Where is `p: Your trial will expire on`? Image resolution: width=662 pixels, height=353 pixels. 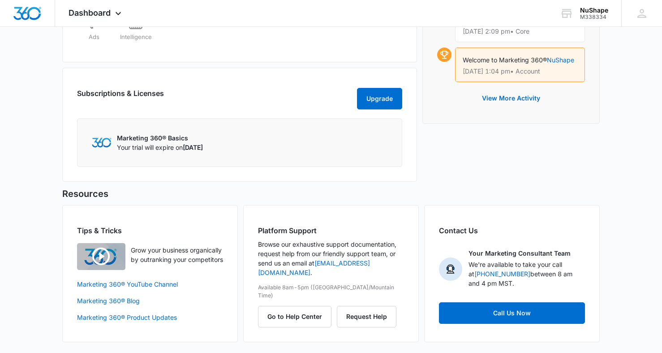 p: Your trial will expire on is located at coordinates (160, 147).